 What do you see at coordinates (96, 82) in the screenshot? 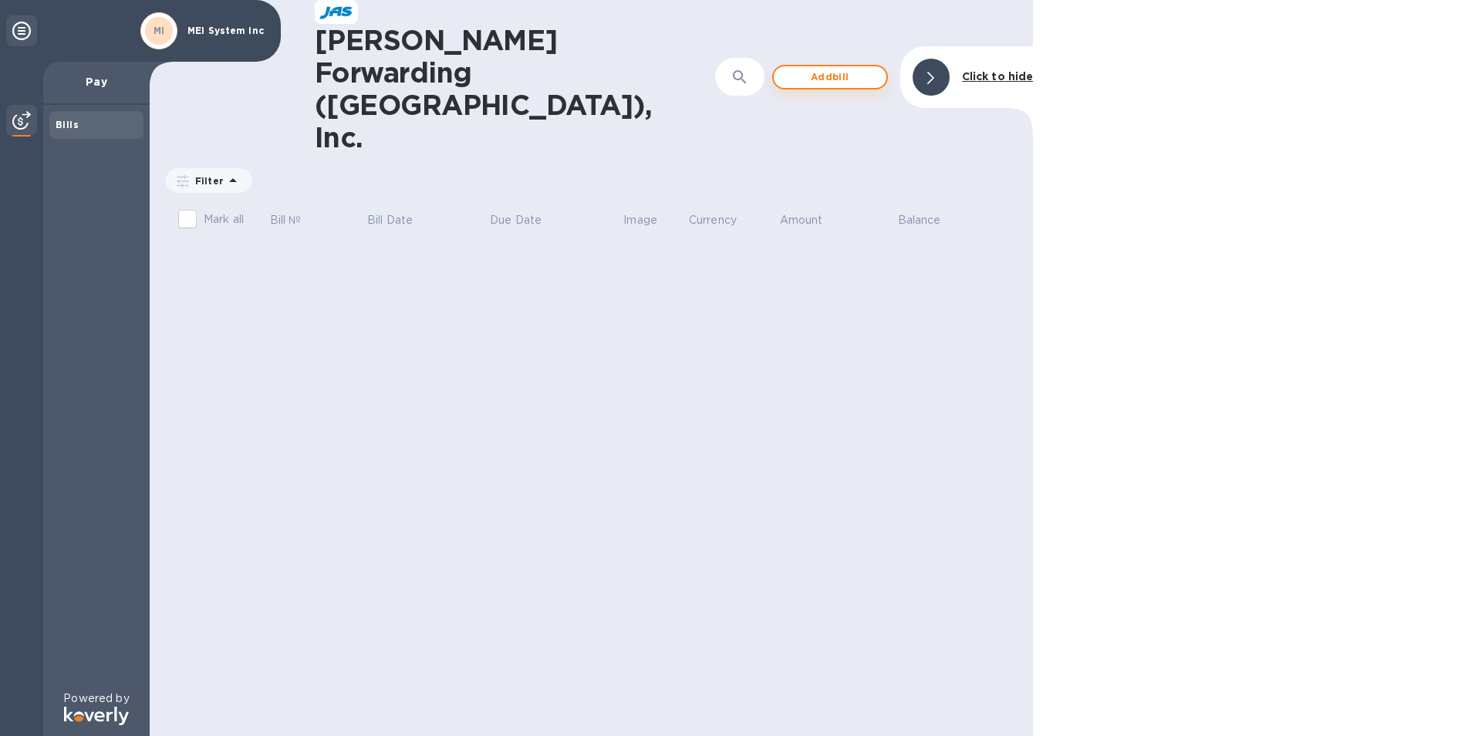
I see `p: Pay` at bounding box center [96, 82].